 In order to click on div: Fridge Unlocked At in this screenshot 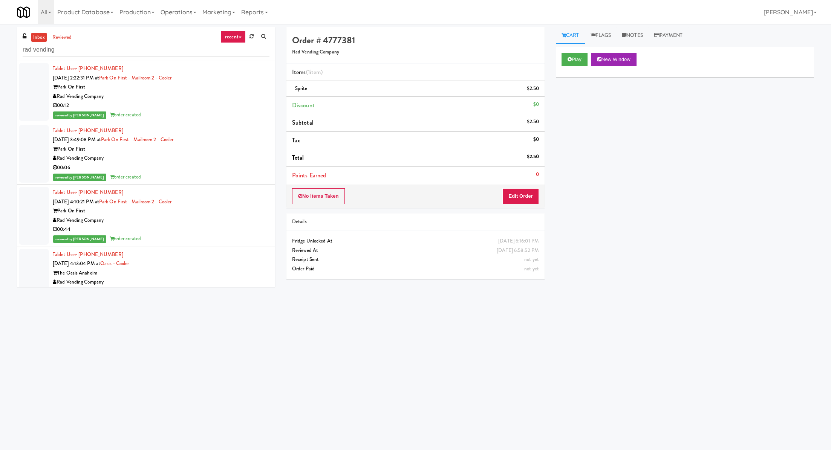, I will do `click(415, 241)`.